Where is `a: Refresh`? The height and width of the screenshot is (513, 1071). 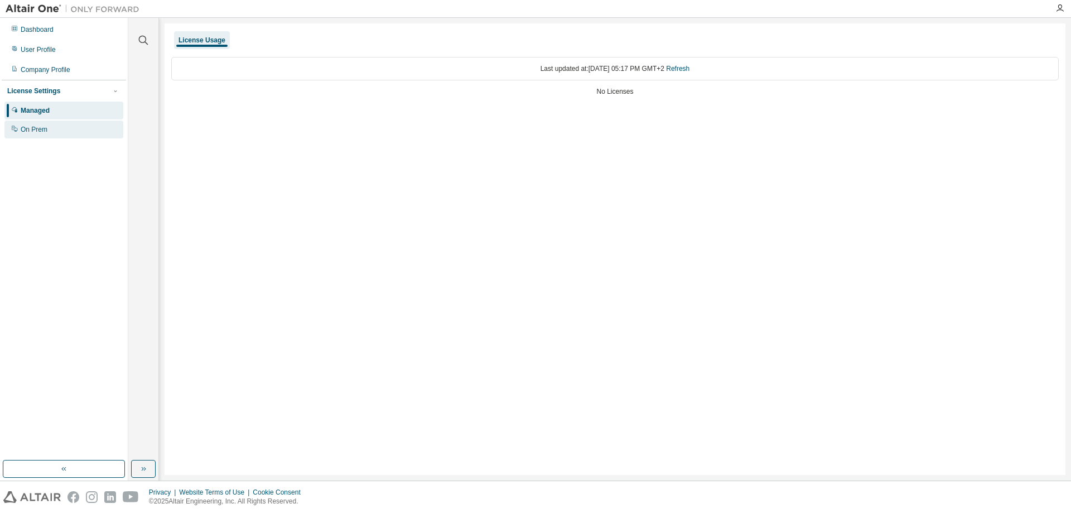 a: Refresh is located at coordinates (678, 69).